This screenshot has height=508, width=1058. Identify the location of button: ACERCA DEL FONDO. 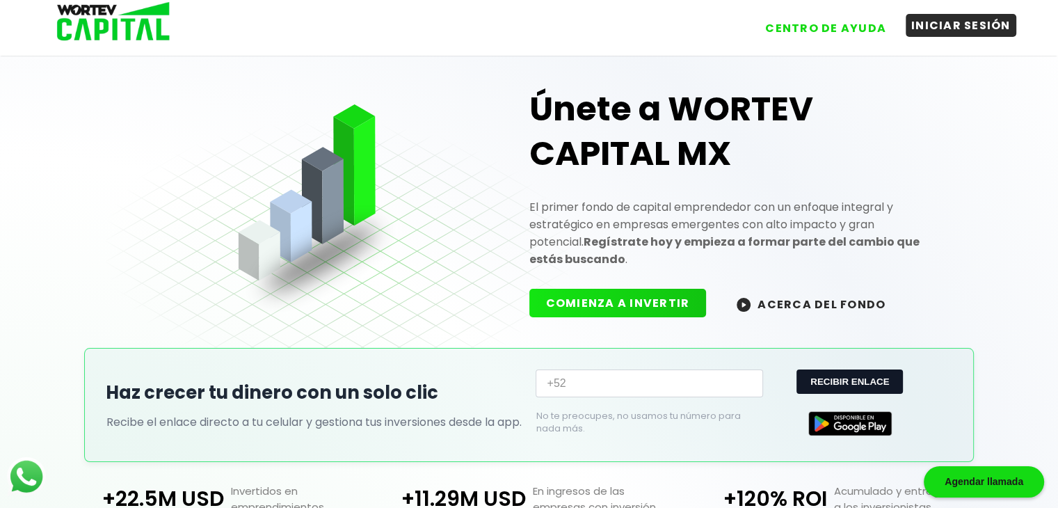
(811, 303).